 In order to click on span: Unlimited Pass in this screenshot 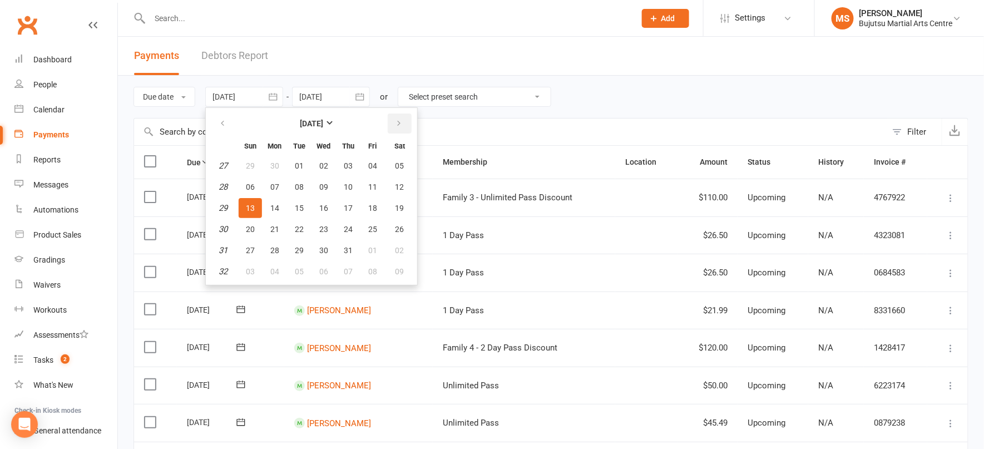, I will do `click(471, 423)`.